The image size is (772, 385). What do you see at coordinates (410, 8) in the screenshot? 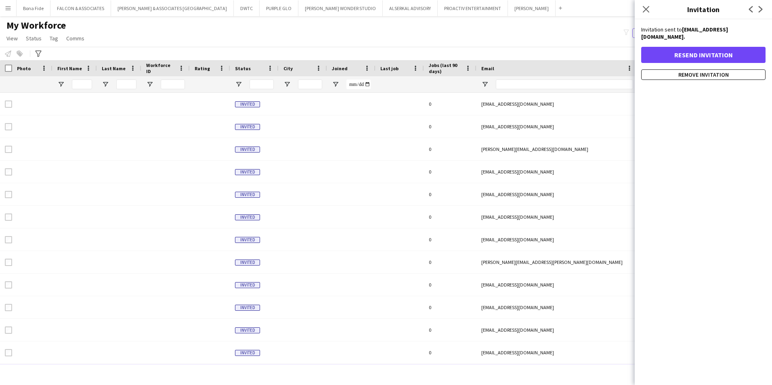
I see `button: ALSERKAL ADVISORY` at bounding box center [410, 8].